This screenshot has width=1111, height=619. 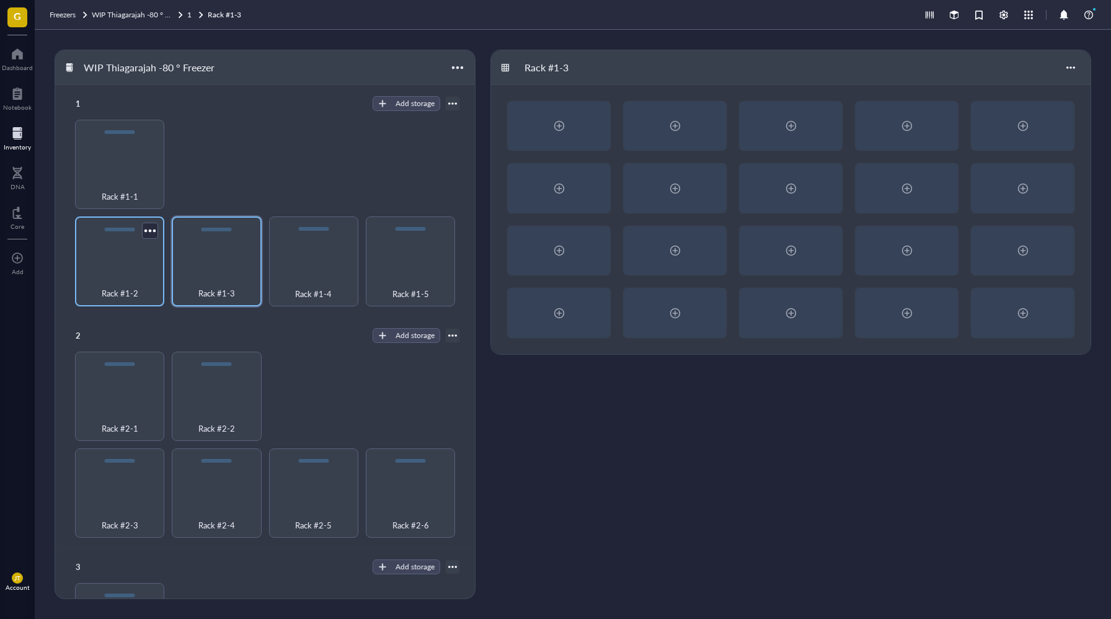 What do you see at coordinates (17, 578) in the screenshot?
I see `span: JT` at bounding box center [17, 578].